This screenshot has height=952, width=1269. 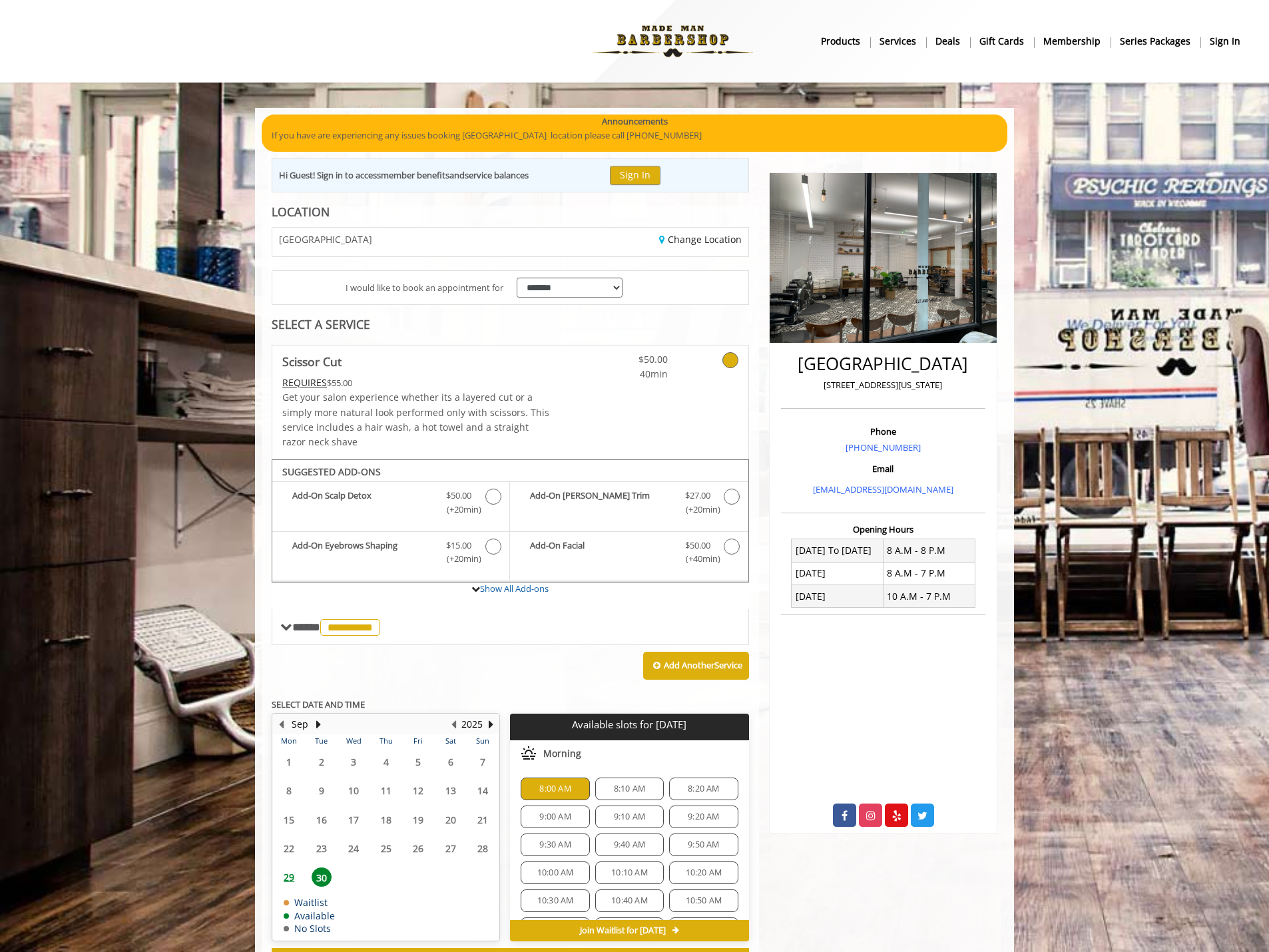 What do you see at coordinates (424, 288) in the screenshot?
I see `span: I would like to book an appointment for` at bounding box center [424, 288].